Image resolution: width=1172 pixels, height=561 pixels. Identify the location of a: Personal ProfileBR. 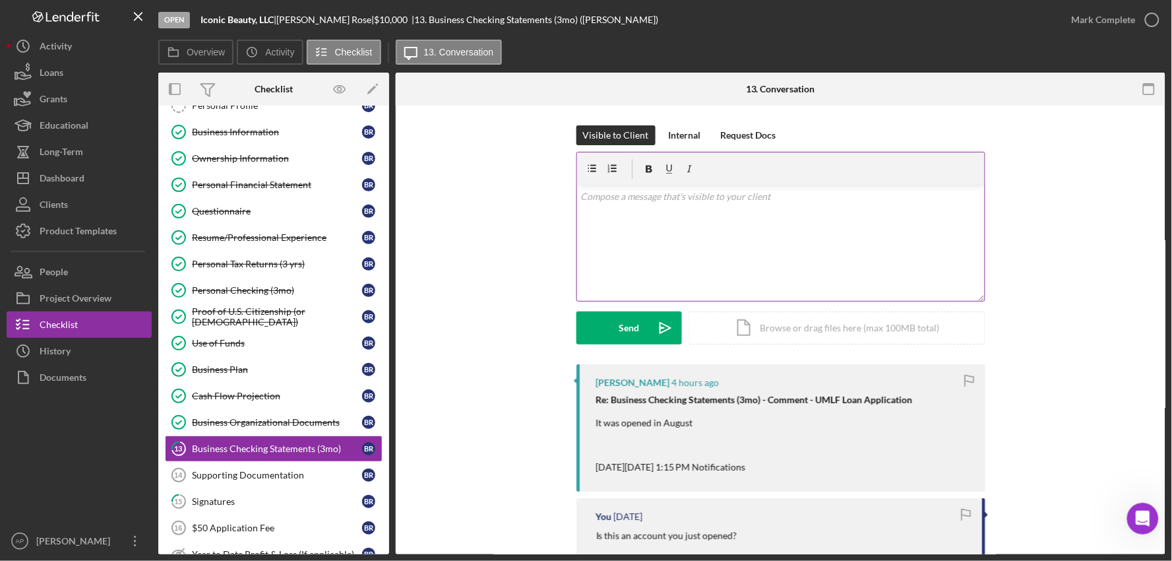
(274, 106).